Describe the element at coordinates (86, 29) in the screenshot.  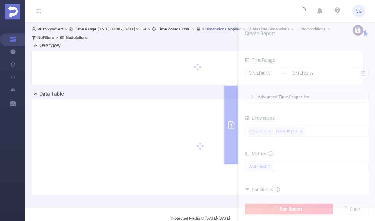
I see `b: Time Range:` at that location.